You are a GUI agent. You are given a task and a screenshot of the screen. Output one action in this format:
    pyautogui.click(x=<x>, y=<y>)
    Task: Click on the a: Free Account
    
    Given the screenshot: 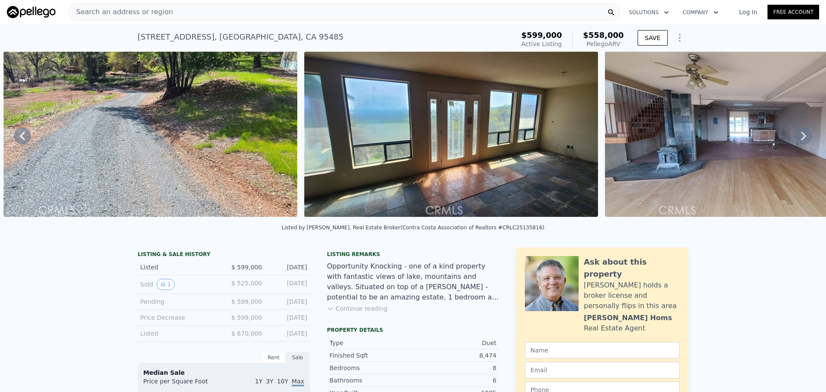 What is the action you would take?
    pyautogui.click(x=793, y=12)
    